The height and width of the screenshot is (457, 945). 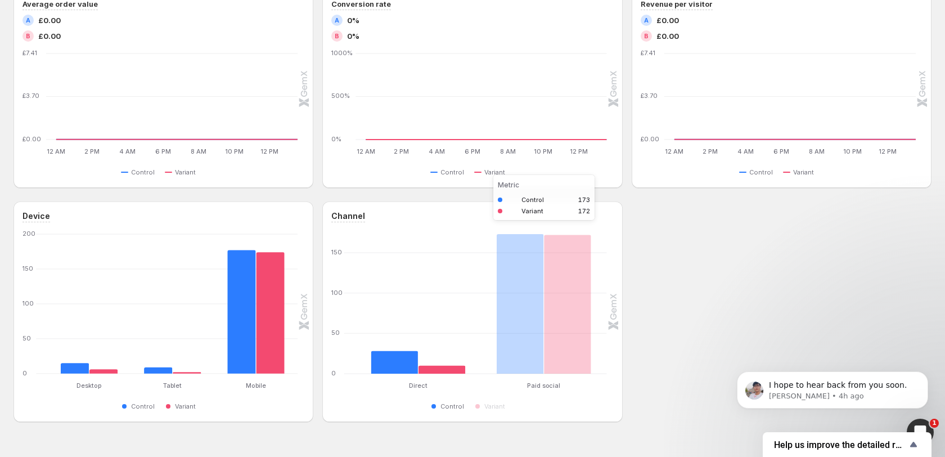 I want to click on g: Desktop: Control 15,Variant 6, so click(x=89, y=304).